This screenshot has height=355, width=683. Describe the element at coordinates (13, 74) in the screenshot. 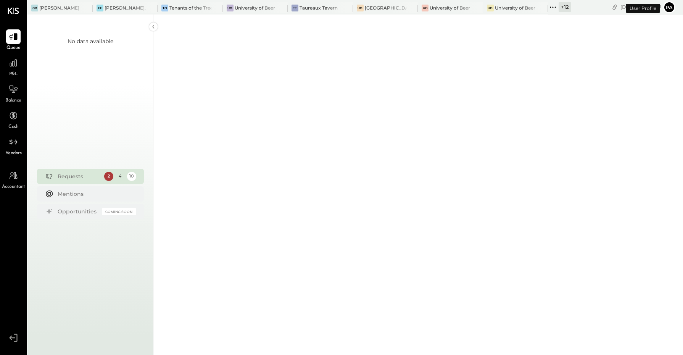

I see `span: P&L` at that location.